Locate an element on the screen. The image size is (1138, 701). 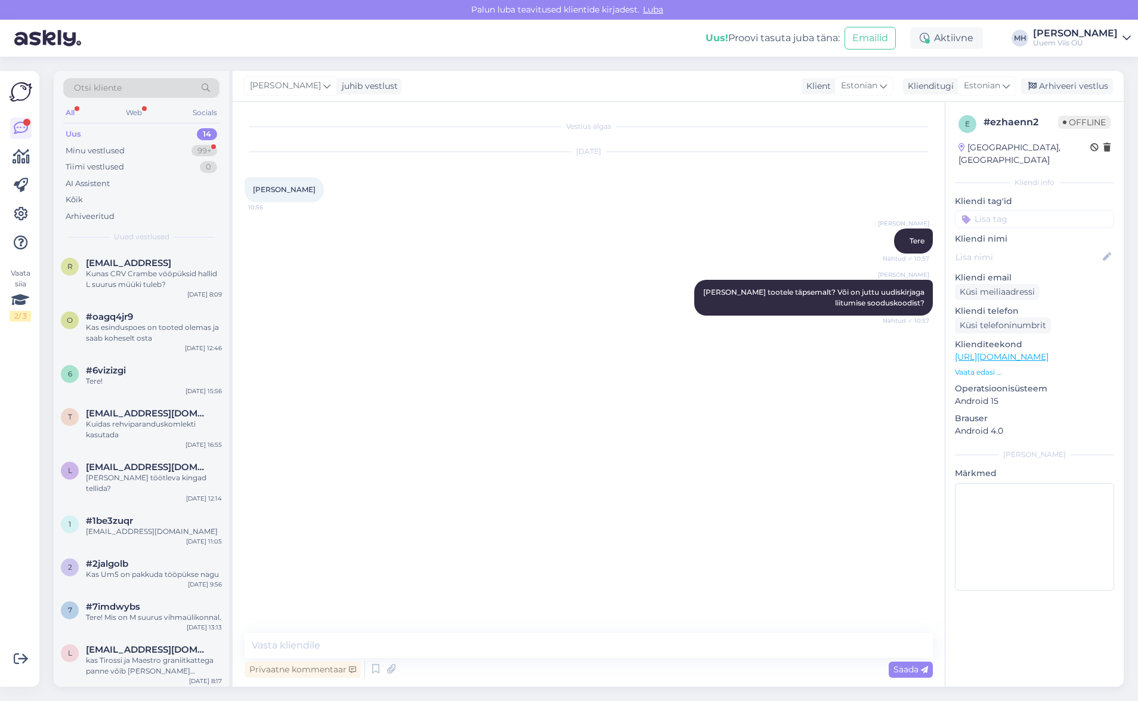
span: Saada is located at coordinates (911, 669).